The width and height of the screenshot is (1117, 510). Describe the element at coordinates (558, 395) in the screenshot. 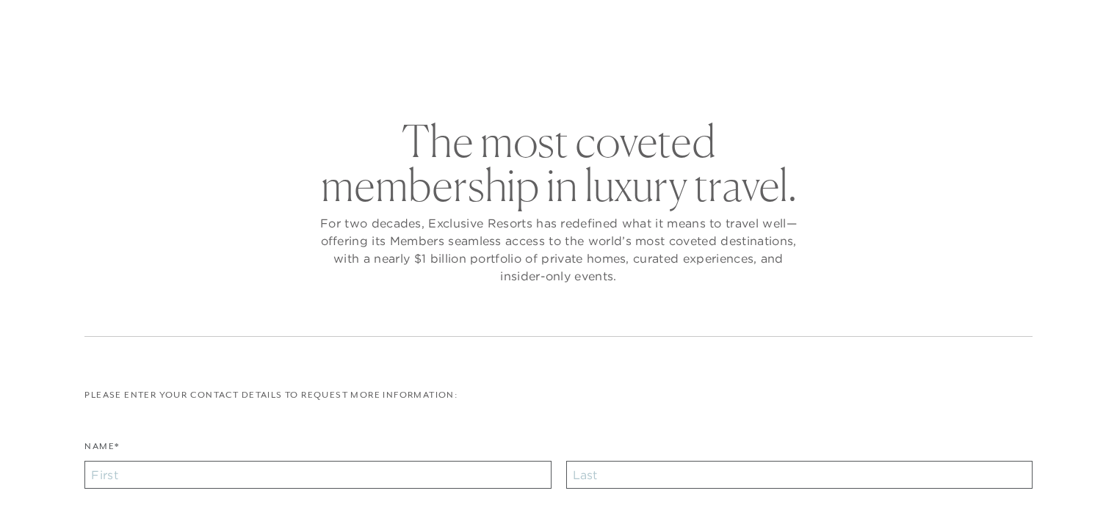

I see `p: Please enter your contact details to request more information:` at that location.